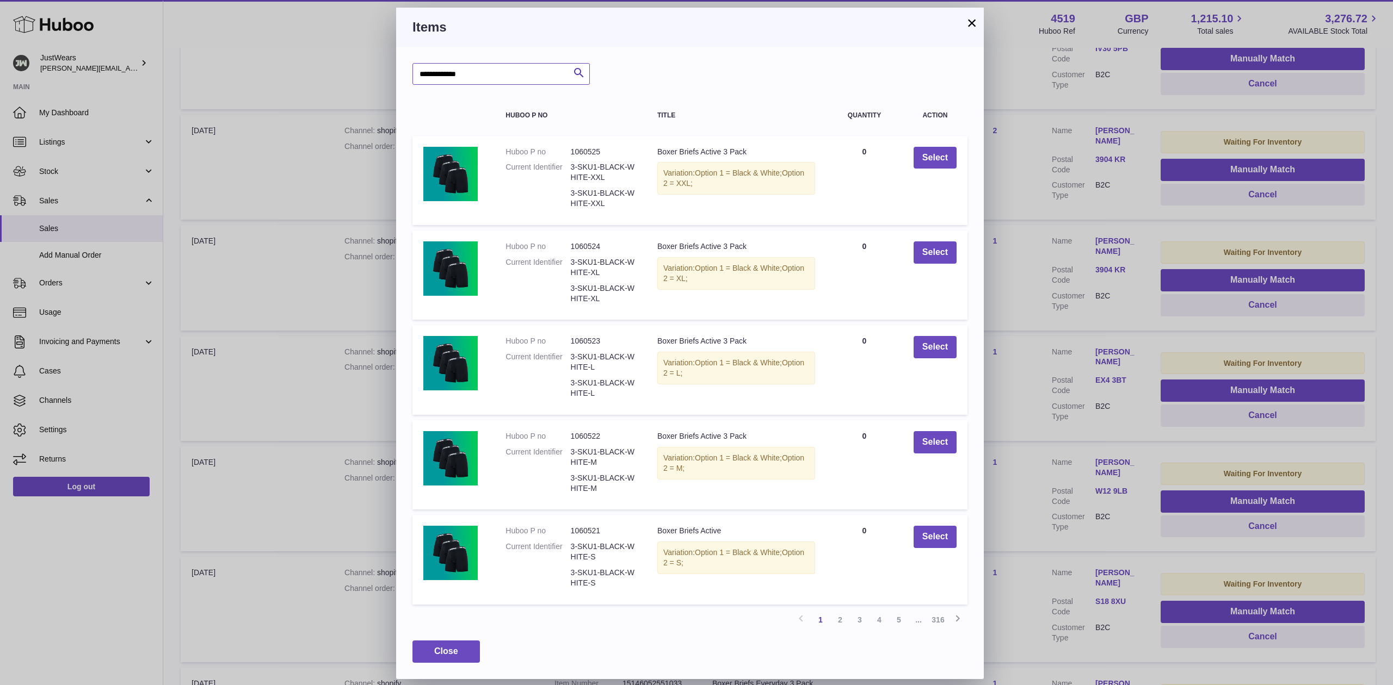 Image resolution: width=1393 pixels, height=685 pixels. I want to click on th: Action, so click(935, 115).